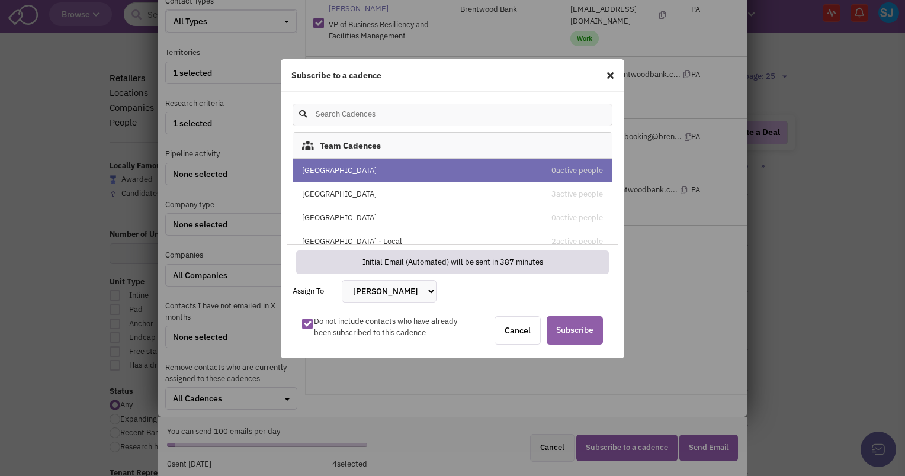  I want to click on div: 3, so click(577, 194).